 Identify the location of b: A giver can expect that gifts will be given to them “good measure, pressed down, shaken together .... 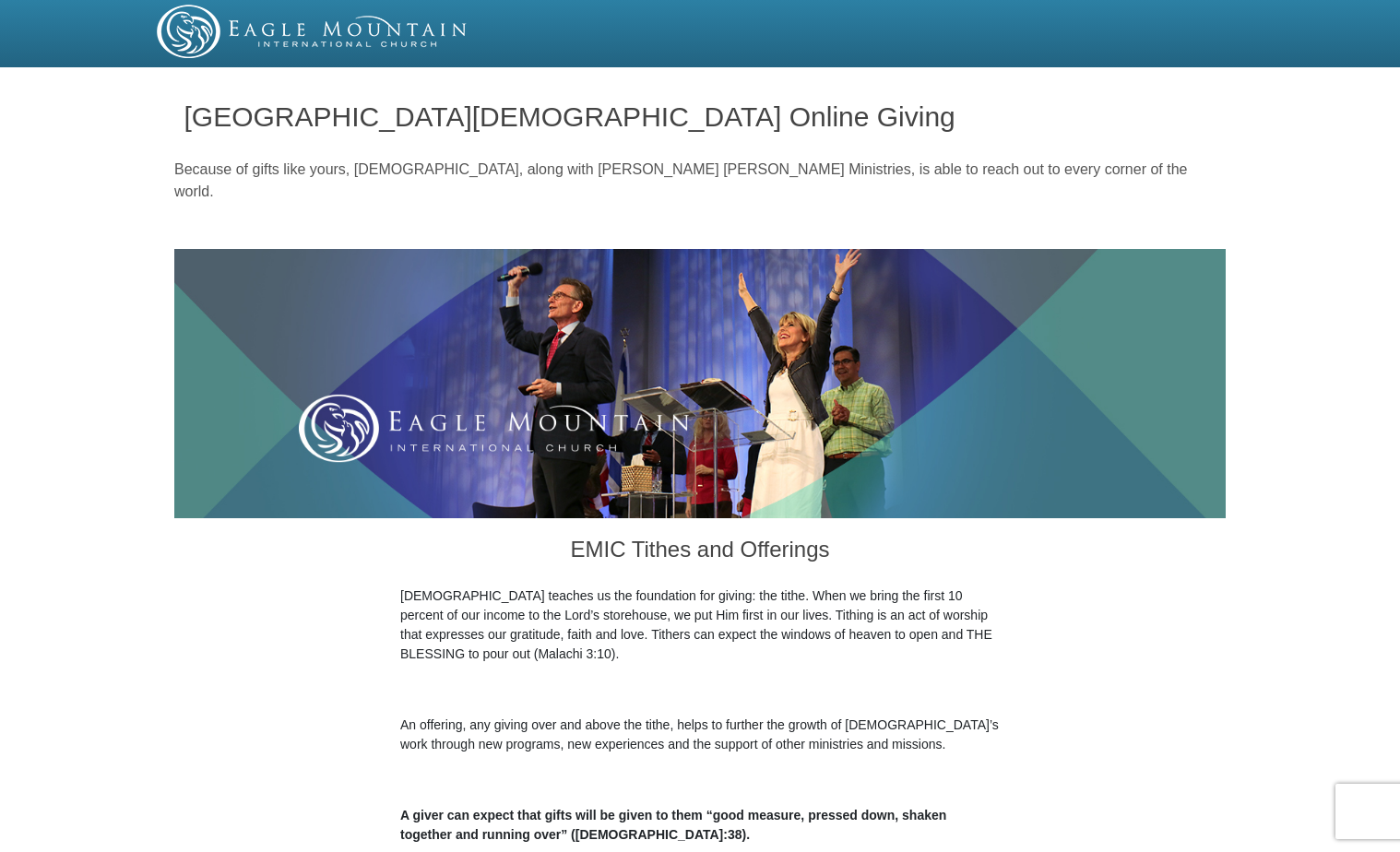
(673, 824).